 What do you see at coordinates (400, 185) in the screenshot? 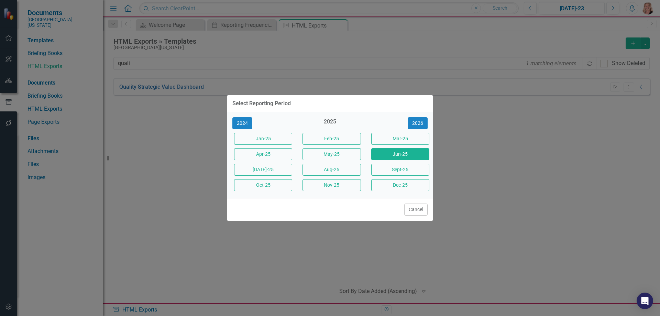
I see `button: Dec-25` at bounding box center [400, 185].